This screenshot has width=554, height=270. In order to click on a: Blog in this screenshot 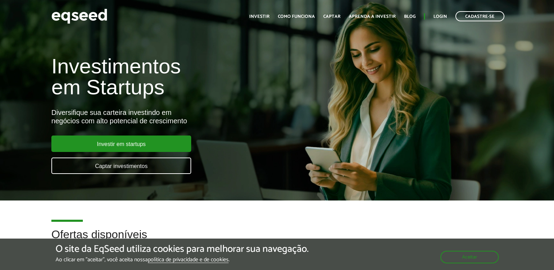, I will do `click(410, 16)`.